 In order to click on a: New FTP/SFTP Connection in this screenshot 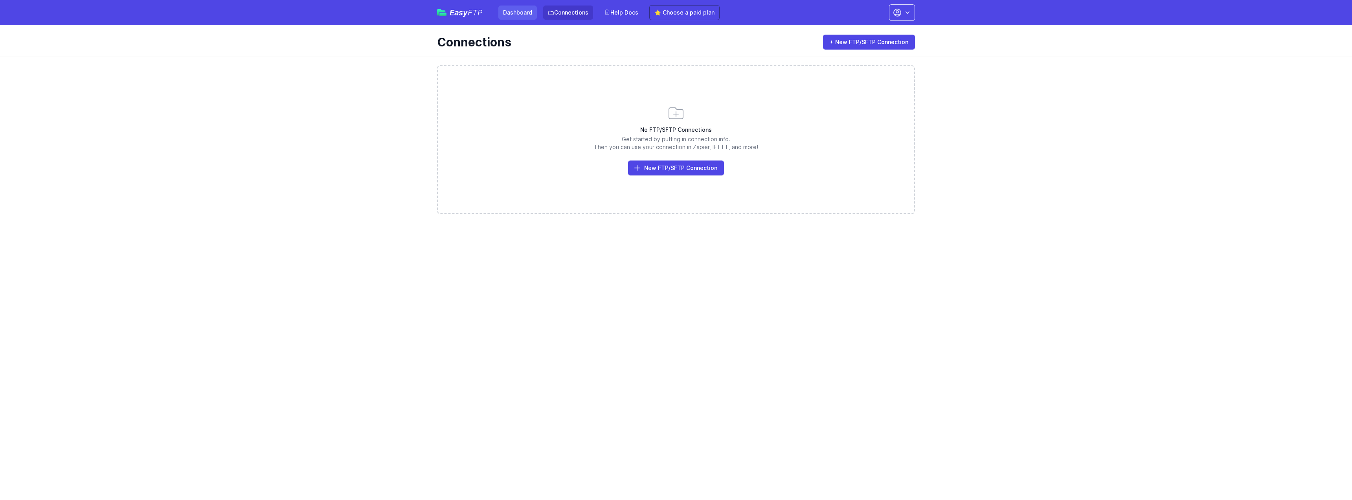, I will do `click(676, 168)`.